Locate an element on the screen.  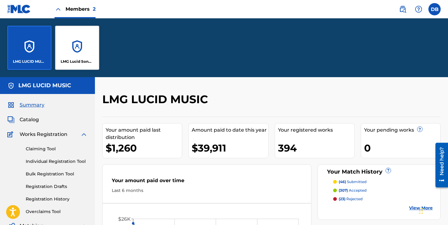
span: Summary is located at coordinates (32, 105).